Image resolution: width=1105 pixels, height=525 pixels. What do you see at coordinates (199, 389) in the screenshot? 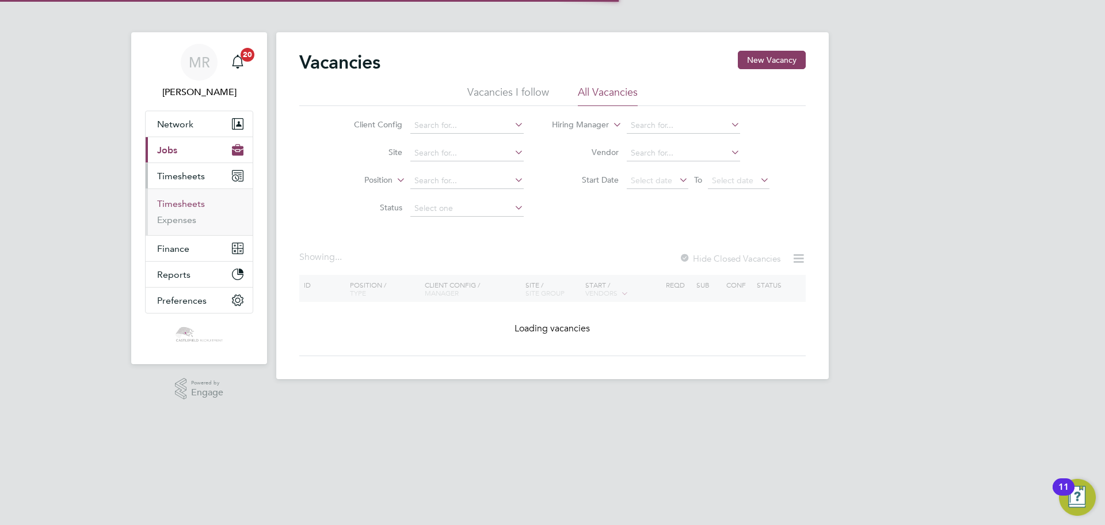
I see `a: Powered byEngage` at bounding box center [199, 389].